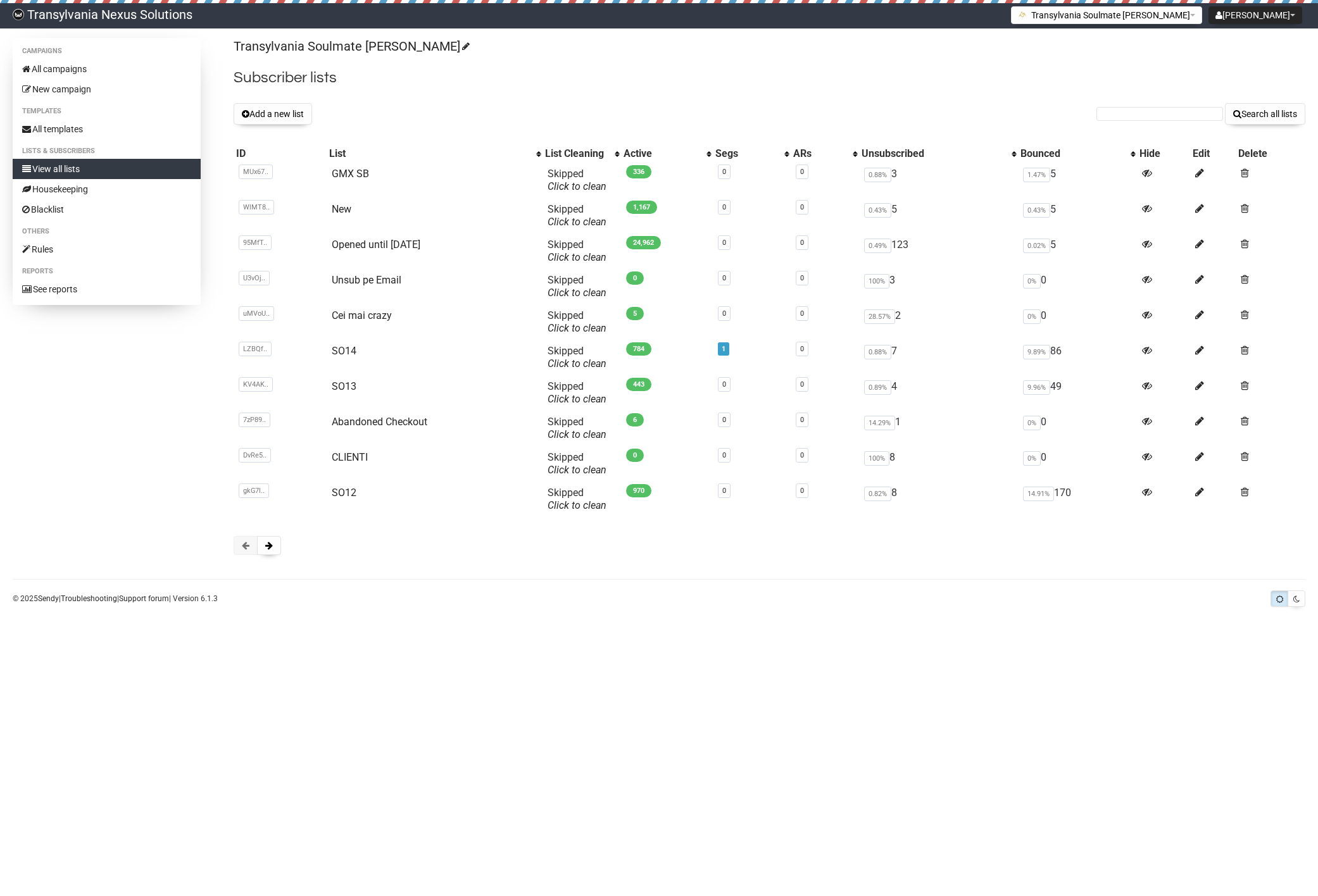 The width and height of the screenshot is (1318, 896). What do you see at coordinates (143, 599) in the screenshot?
I see `a: Support forum` at bounding box center [143, 599].